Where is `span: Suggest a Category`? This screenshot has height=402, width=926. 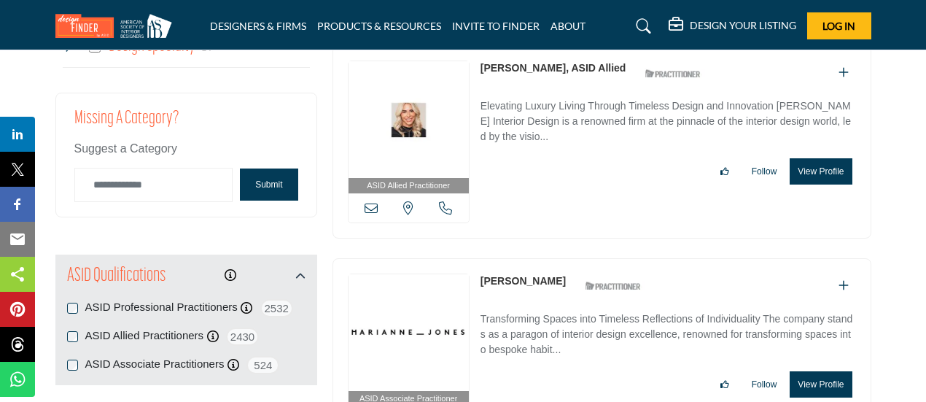
span: Suggest a Category is located at coordinates (125, 148).